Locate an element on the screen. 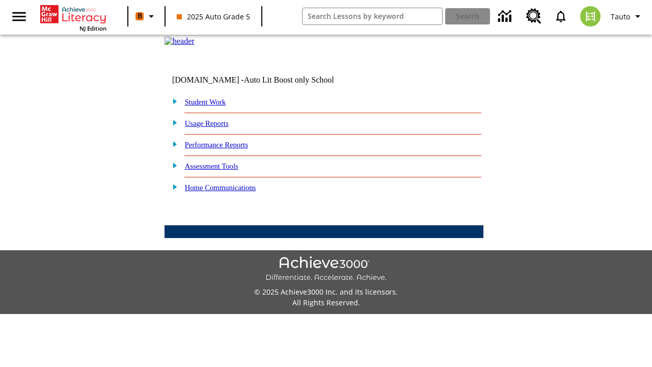 The image size is (652, 367). button: Profile/Settings is located at coordinates (627, 16).